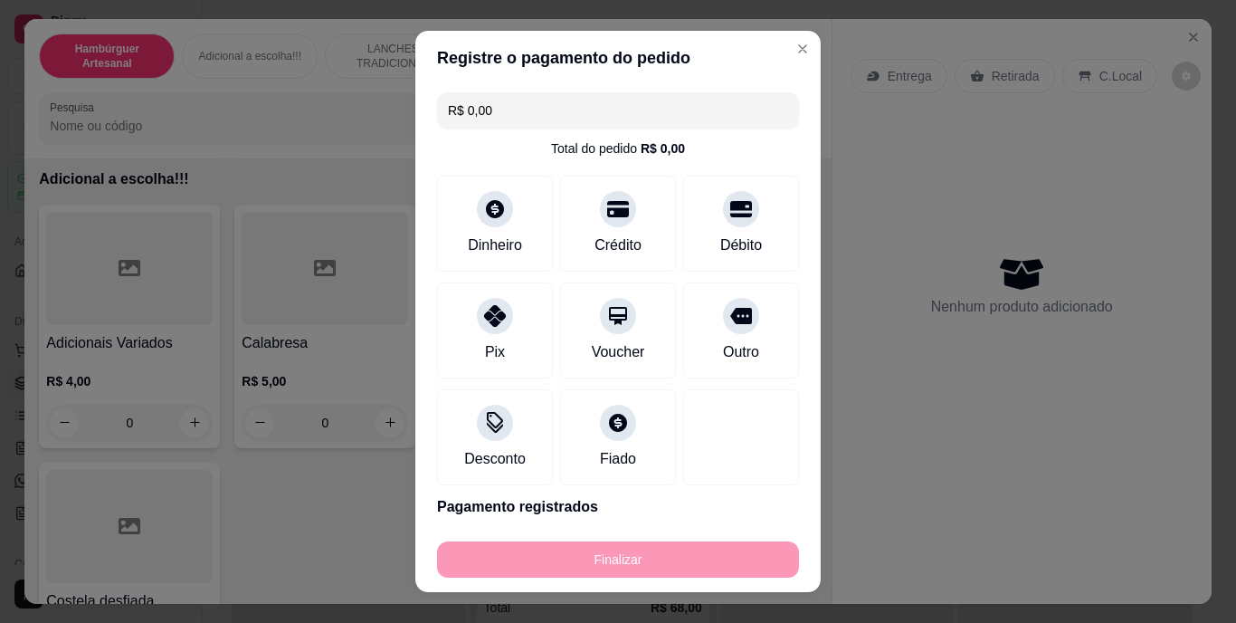  What do you see at coordinates (741, 352) in the screenshot?
I see `div: Outro` at bounding box center [741, 352].